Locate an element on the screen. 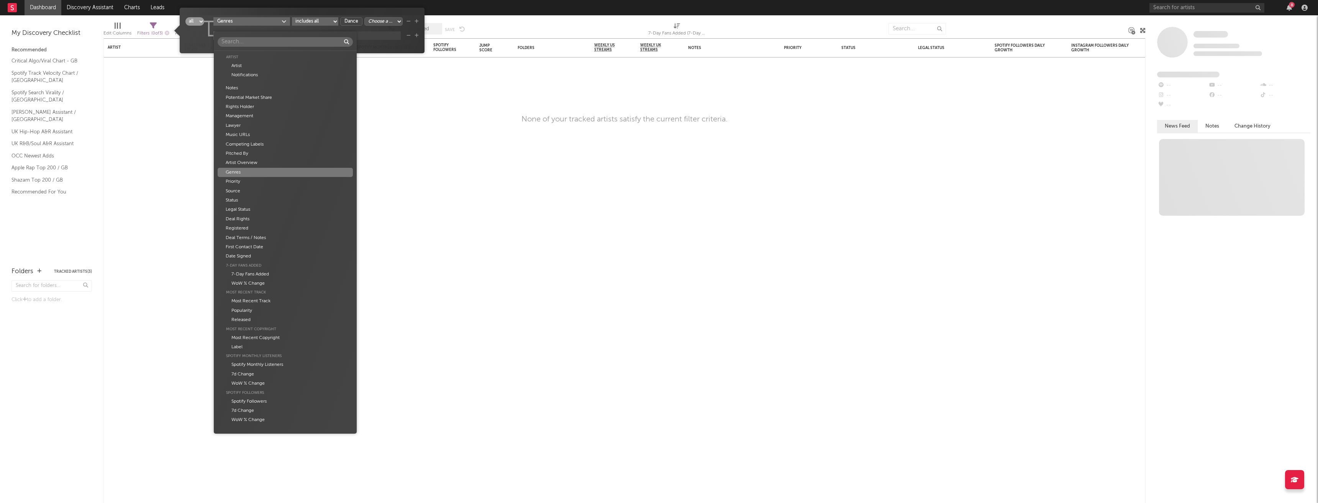 The height and width of the screenshot is (503, 1318). div: Deal Rights is located at coordinates (286, 219).